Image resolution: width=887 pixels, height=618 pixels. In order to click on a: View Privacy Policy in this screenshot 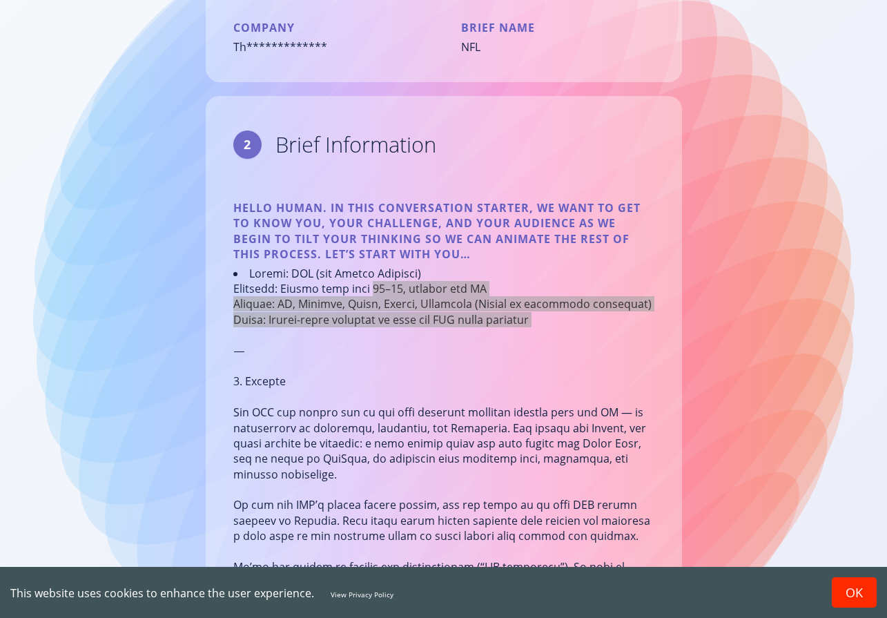, I will do `click(362, 594)`.